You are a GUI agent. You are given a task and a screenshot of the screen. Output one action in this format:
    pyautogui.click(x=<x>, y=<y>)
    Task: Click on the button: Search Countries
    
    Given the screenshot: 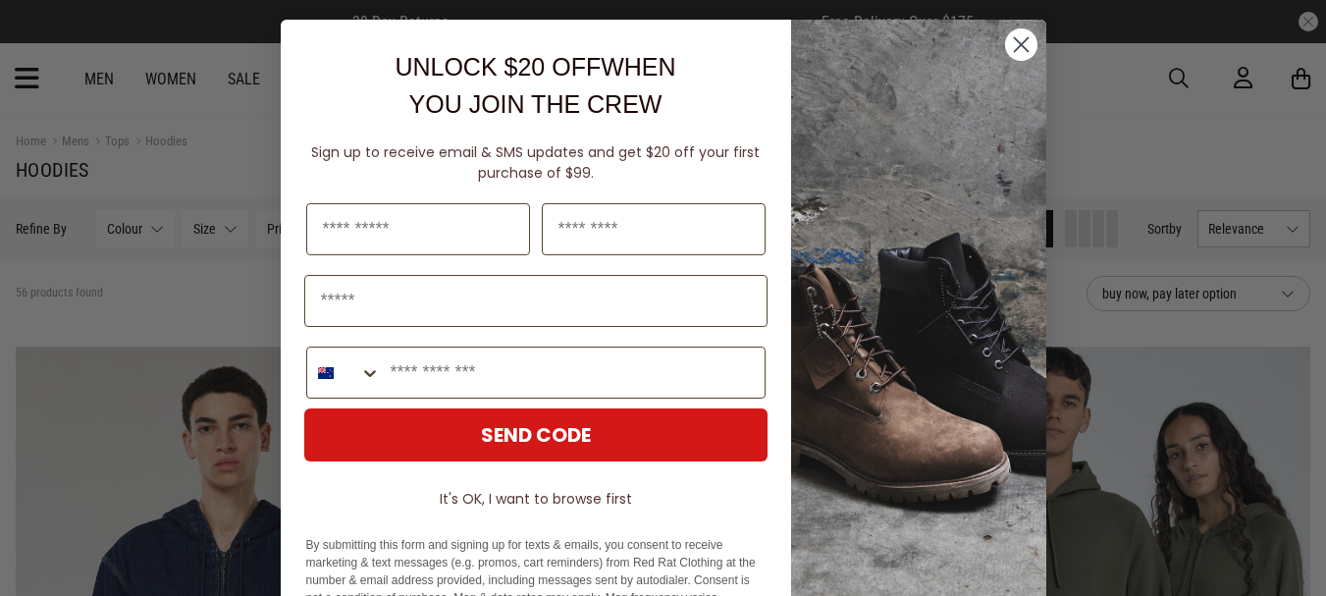 What is the action you would take?
    pyautogui.click(x=343, y=372)
    